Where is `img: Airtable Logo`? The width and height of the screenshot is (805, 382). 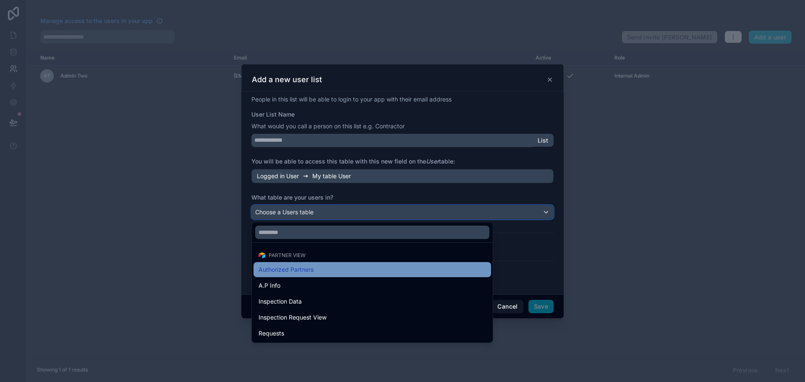
img: Airtable Logo is located at coordinates (262, 255).